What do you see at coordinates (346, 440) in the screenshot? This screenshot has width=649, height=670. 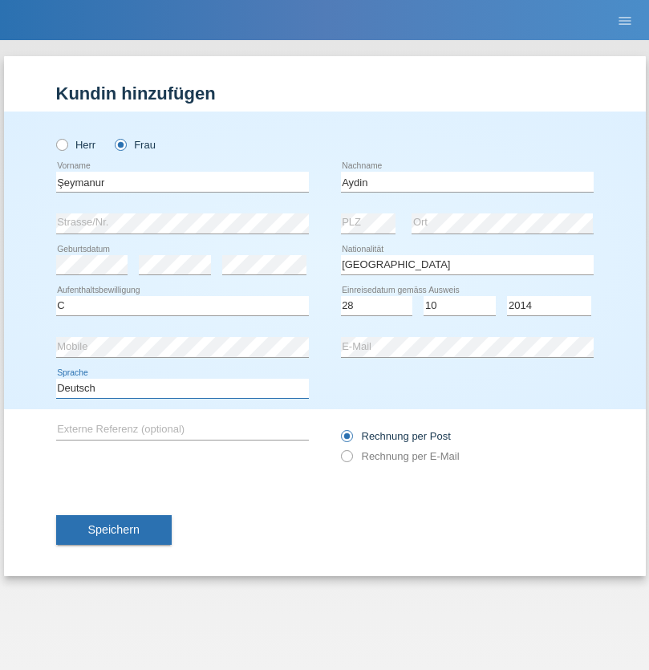 I see `input: Rechnung per Post` at bounding box center [346, 440].